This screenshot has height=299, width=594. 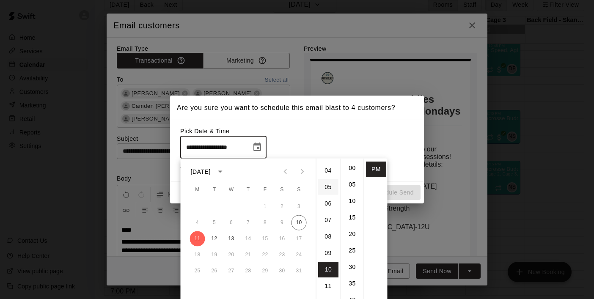 What do you see at coordinates (198, 239) in the screenshot?
I see `button: 11` at bounding box center [198, 239].